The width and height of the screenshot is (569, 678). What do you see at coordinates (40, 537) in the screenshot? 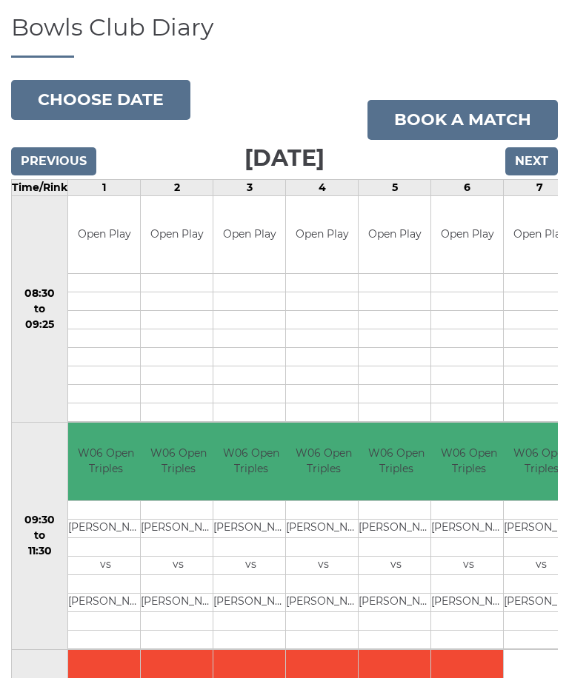
I see `td: 09:30 to 11:30` at bounding box center [40, 537].